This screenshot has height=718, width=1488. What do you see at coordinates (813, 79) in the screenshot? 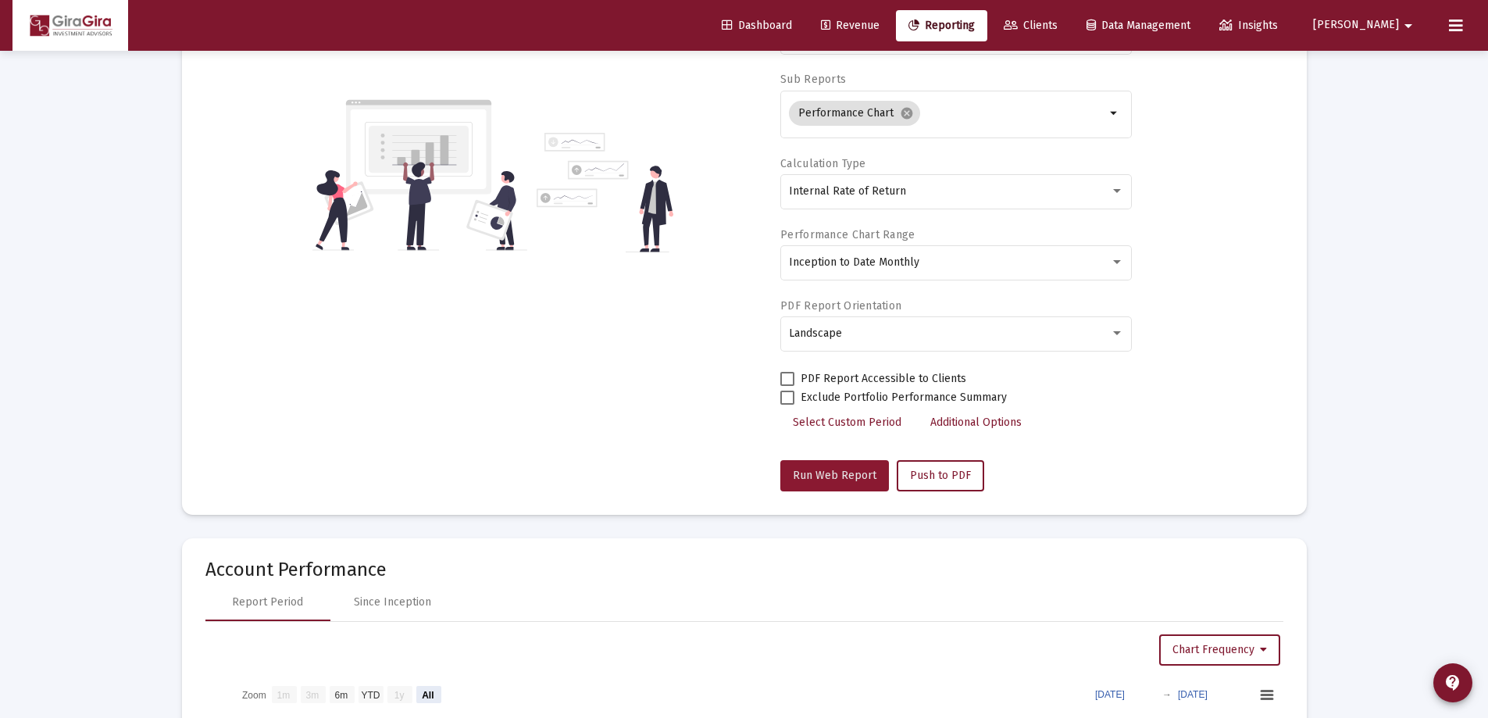
I see `label: Sub Reports` at bounding box center [813, 79].